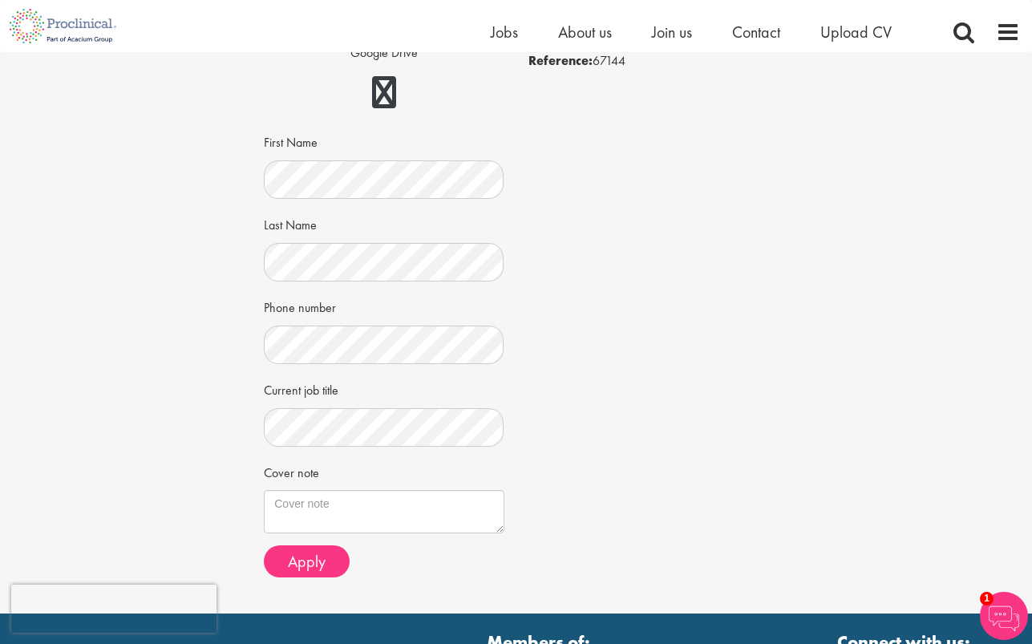 The width and height of the screenshot is (1032, 644). What do you see at coordinates (756, 32) in the screenshot?
I see `a: Contact` at bounding box center [756, 32].